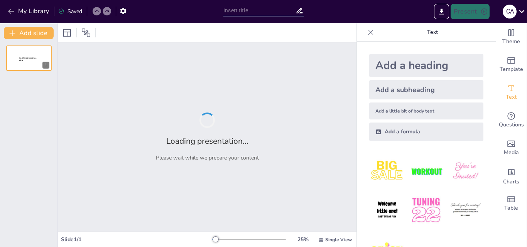  Describe the element at coordinates (510, 12) in the screenshot. I see `div: c a` at that location.